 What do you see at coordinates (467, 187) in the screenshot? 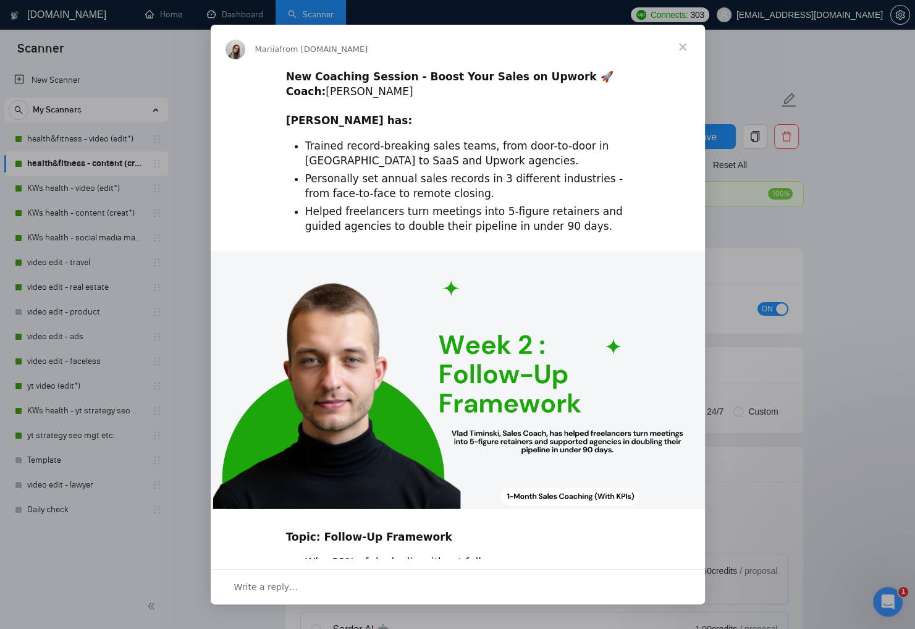
I see `li: Personally set annual sales records in 3 different industries - from face-to-face to remote closing.` at bounding box center [467, 187].